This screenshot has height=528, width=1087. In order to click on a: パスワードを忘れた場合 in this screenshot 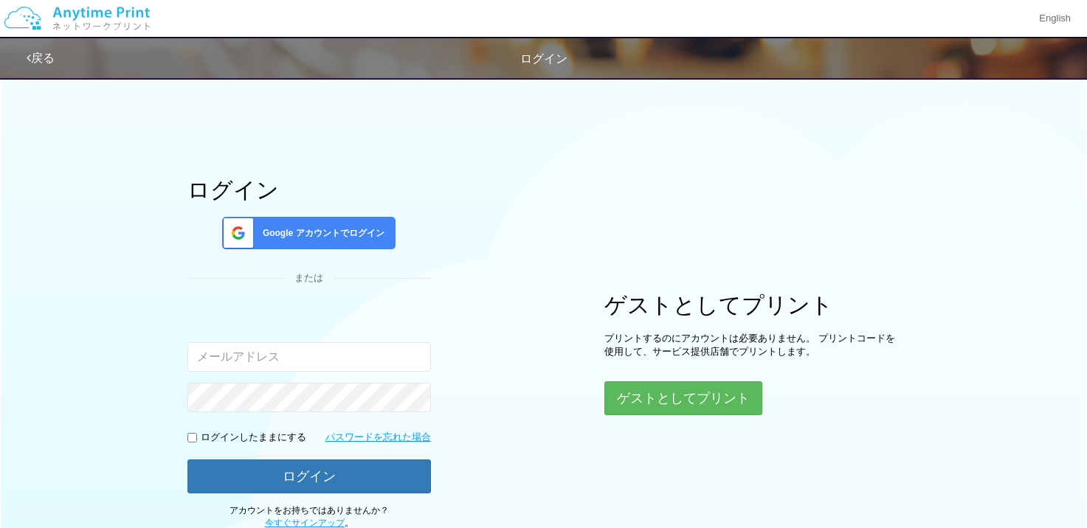, I will do `click(378, 437)`.